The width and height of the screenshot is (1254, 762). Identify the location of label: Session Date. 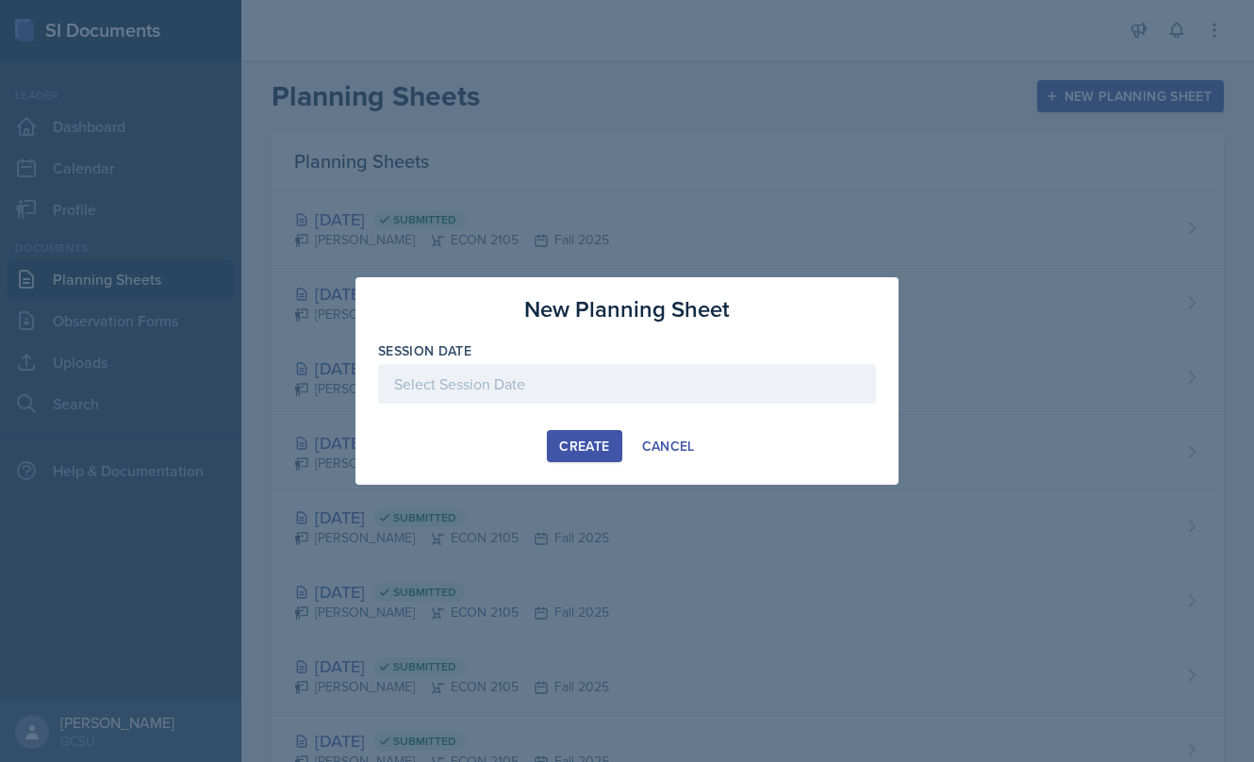
(424, 351).